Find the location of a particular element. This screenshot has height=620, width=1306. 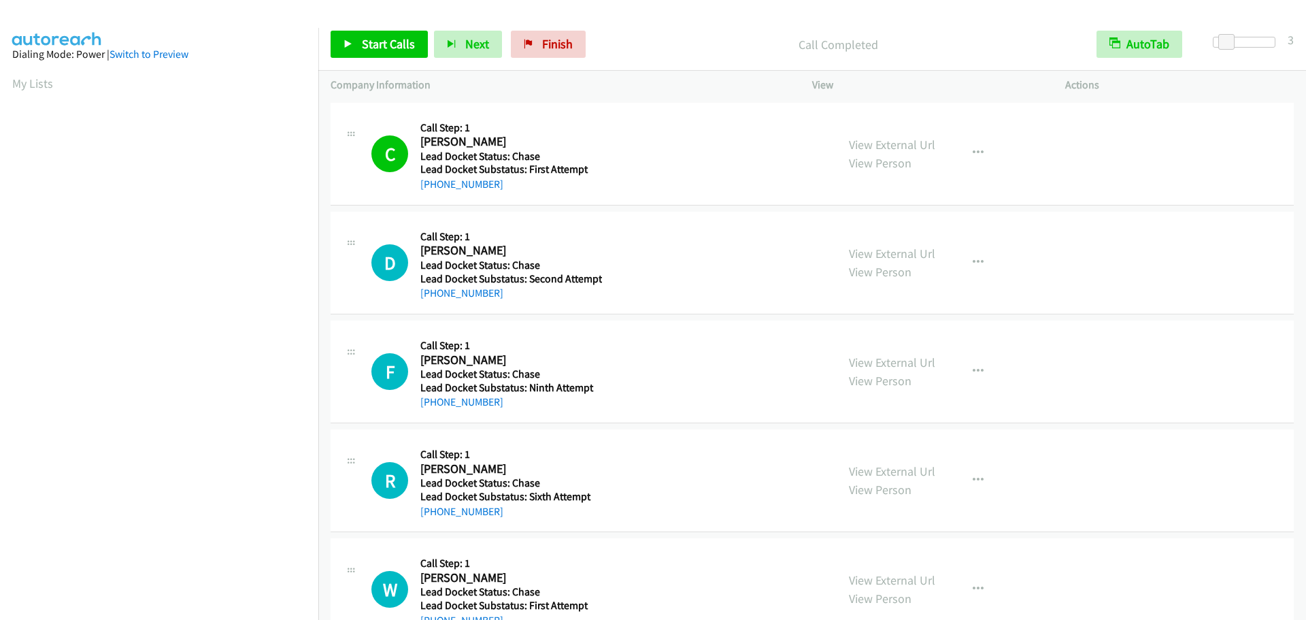

a: Finish is located at coordinates (548, 44).